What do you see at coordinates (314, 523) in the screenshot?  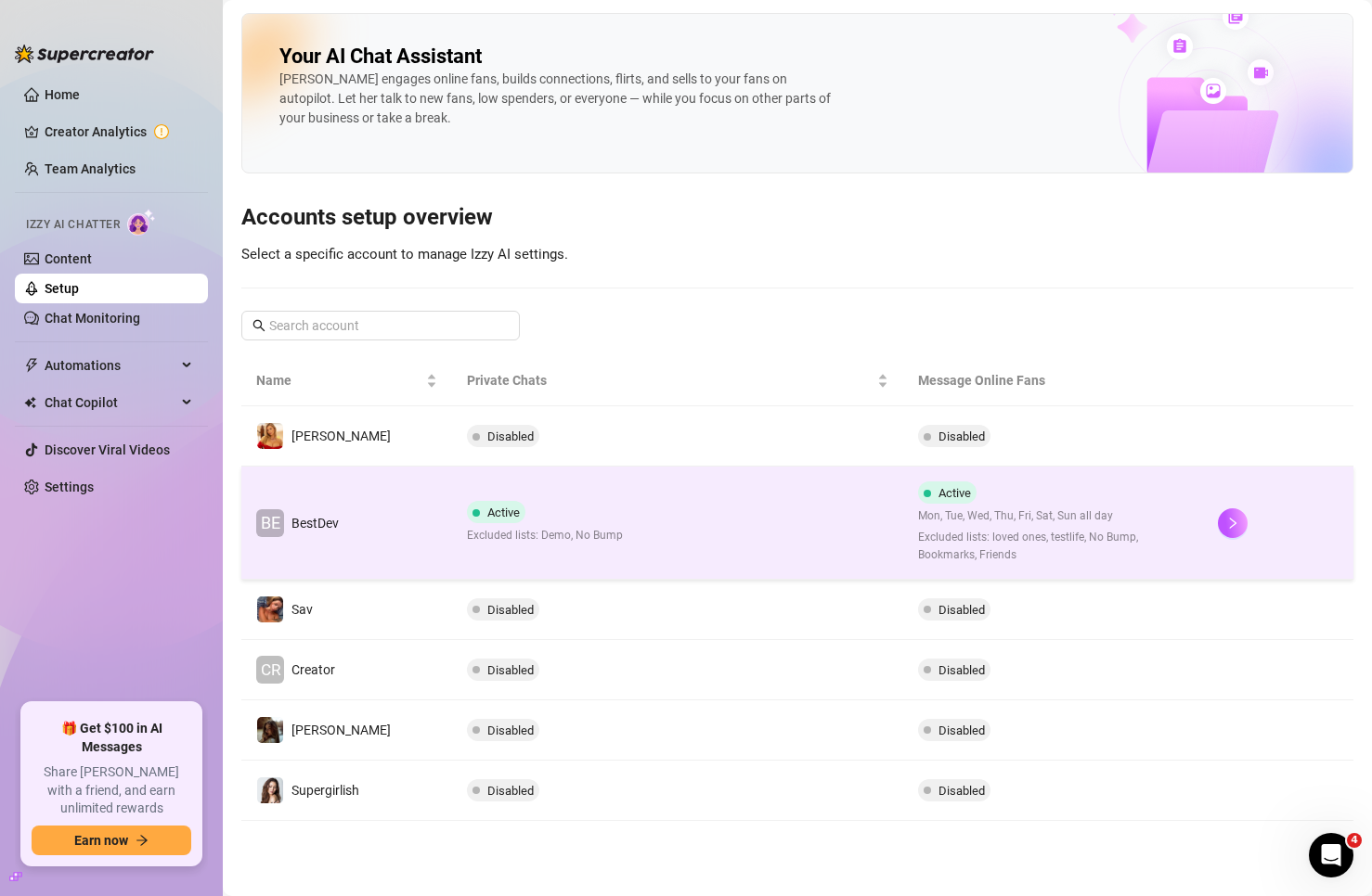 I see `span: BestDev` at bounding box center [314, 523].